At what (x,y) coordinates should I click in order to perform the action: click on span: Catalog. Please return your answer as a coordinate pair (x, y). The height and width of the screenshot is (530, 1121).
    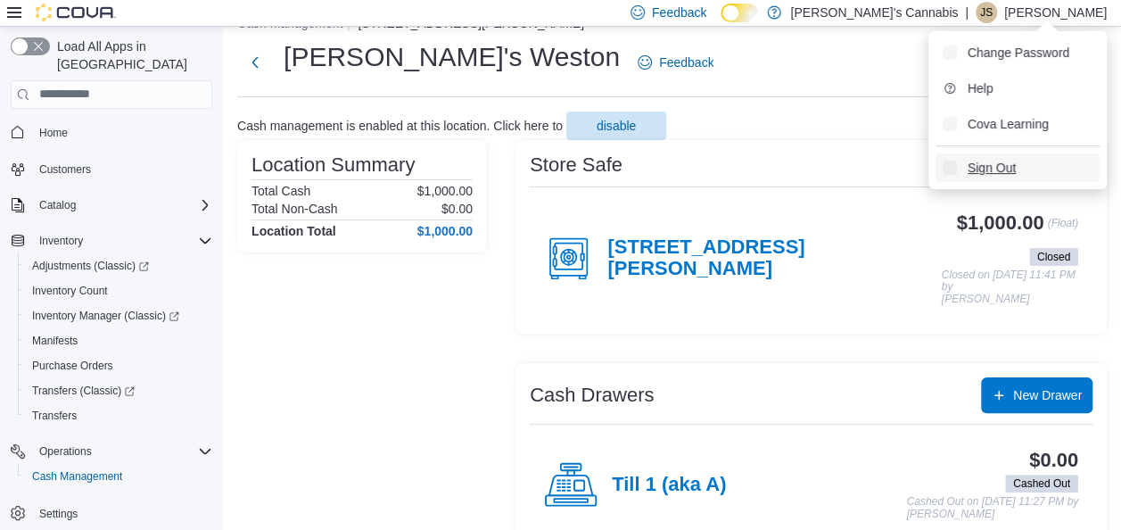
    Looking at the image, I should click on (57, 205).